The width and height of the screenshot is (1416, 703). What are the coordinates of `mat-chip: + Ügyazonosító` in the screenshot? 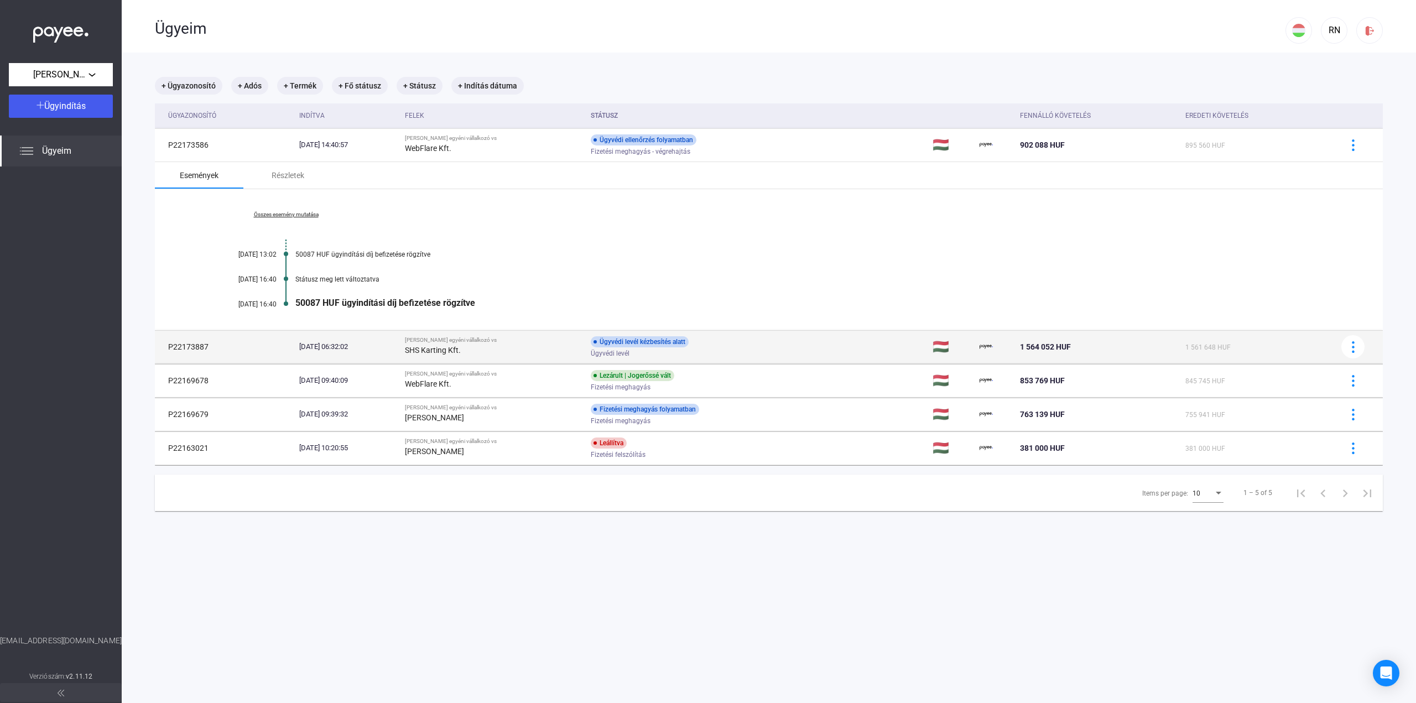 It's located at (189, 86).